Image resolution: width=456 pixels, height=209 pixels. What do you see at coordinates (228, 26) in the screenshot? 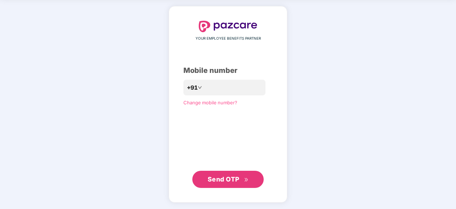
I see `img: logo` at bounding box center [228, 26].